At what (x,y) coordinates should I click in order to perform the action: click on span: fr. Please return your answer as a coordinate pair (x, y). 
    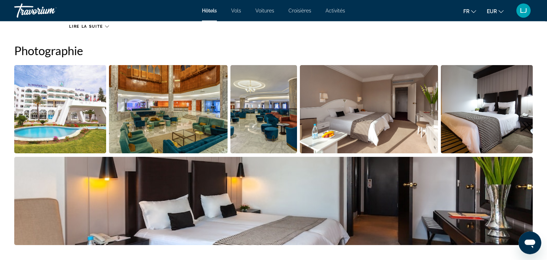
    Looking at the image, I should click on (466, 11).